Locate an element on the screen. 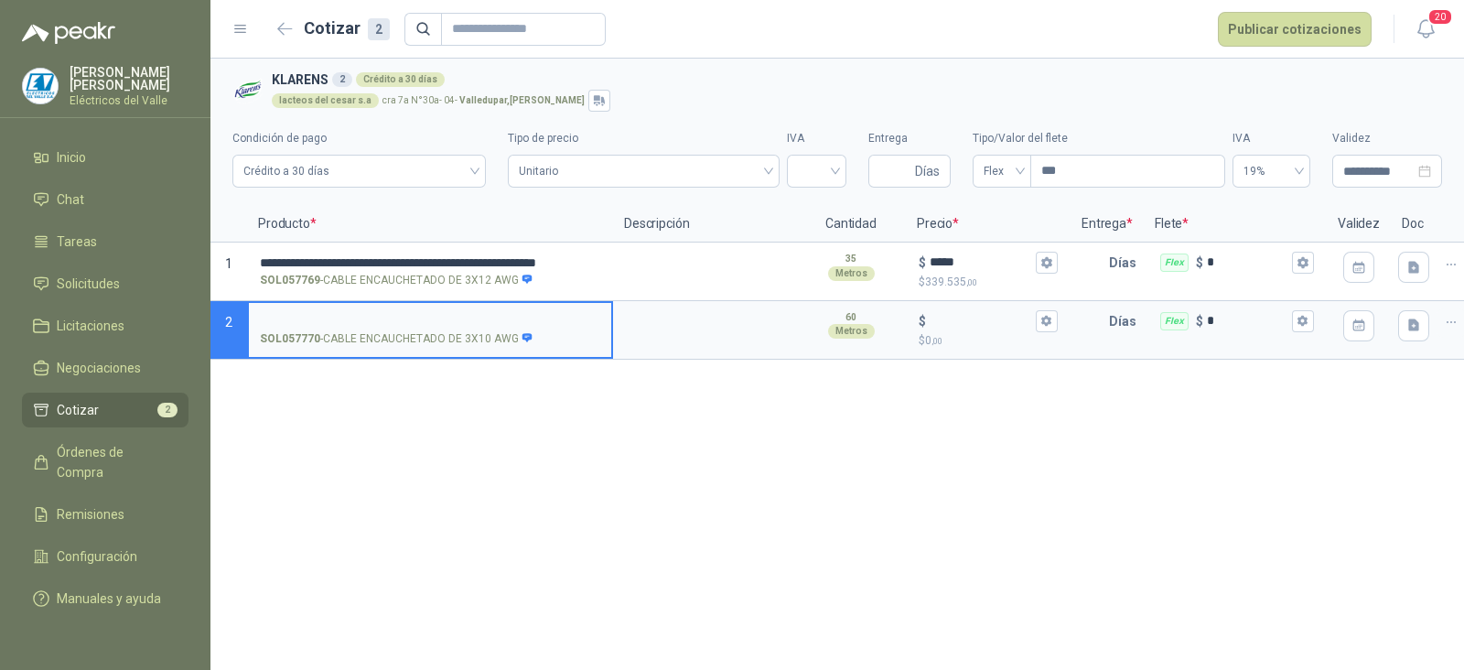 This screenshot has width=1464, height=670. a: Negociaciones is located at coordinates (105, 368).